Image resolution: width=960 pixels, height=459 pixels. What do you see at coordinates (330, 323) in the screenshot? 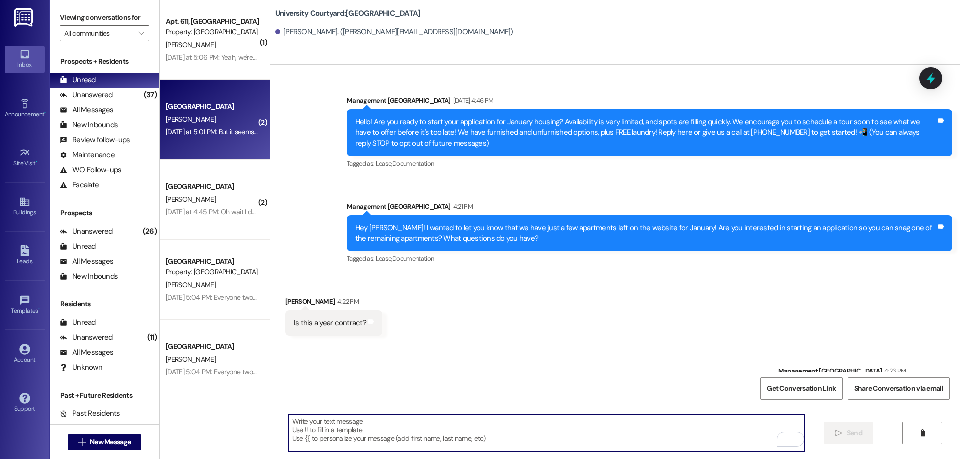
I see `div: Is this a year contract?` at bounding box center [330, 323].